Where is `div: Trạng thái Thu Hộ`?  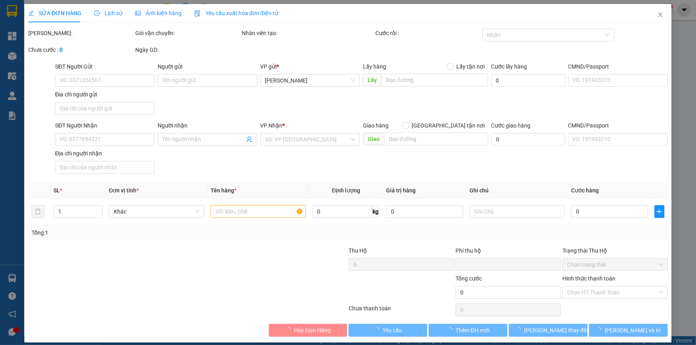 div: Trạng thái Thu Hộ is located at coordinates (615, 251).